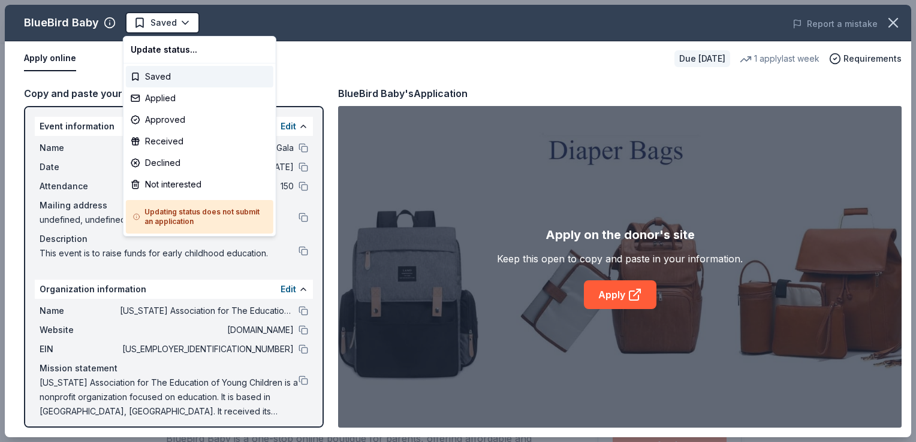  Describe the element at coordinates (200, 50) in the screenshot. I see `div: Update status...` at that location.